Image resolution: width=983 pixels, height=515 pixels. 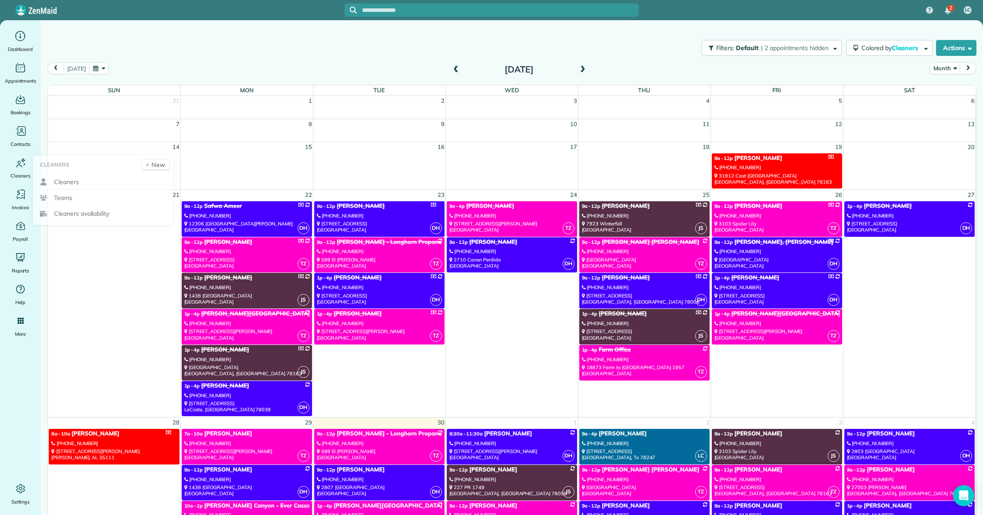 I want to click on span: Farm Office, so click(x=615, y=349).